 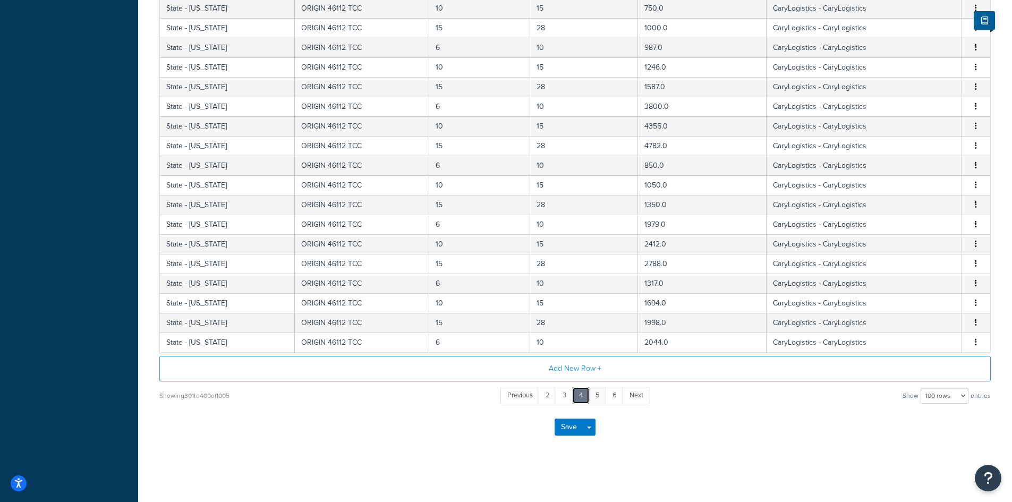 What do you see at coordinates (194, 396) in the screenshot?
I see `div: Showing 301 to 400 of 1005` at bounding box center [194, 396].